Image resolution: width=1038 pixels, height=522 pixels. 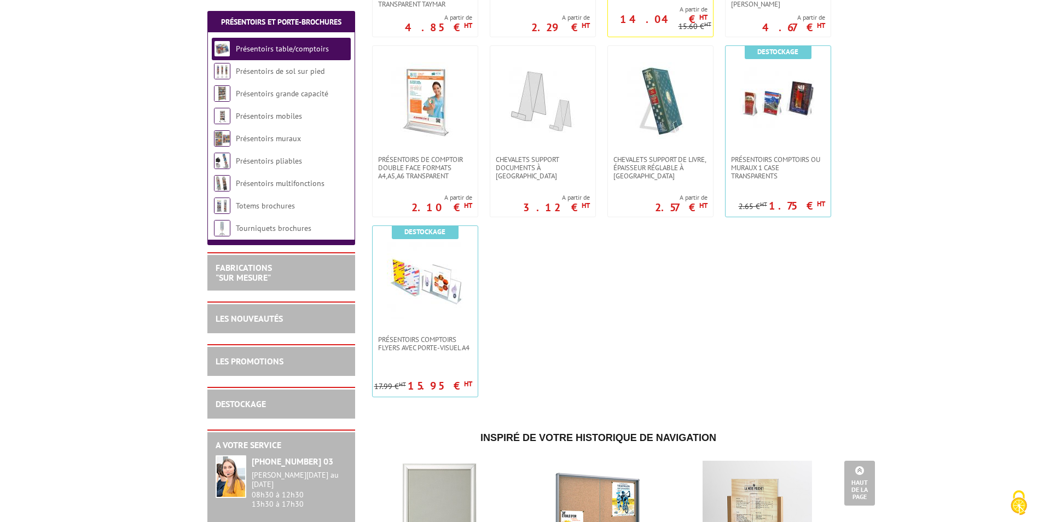 I want to click on a: Présentoirs comptoirs ou muraux 1 case Transparents, so click(x=778, y=168).